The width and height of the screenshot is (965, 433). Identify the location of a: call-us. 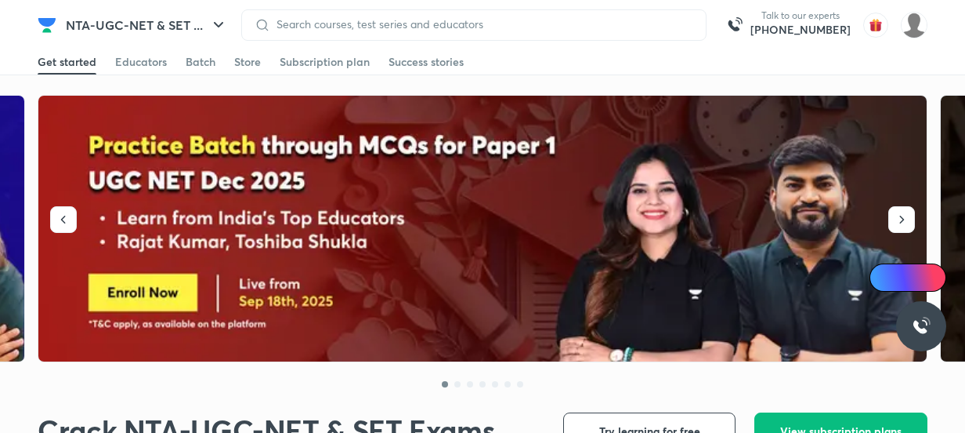
(735, 25).